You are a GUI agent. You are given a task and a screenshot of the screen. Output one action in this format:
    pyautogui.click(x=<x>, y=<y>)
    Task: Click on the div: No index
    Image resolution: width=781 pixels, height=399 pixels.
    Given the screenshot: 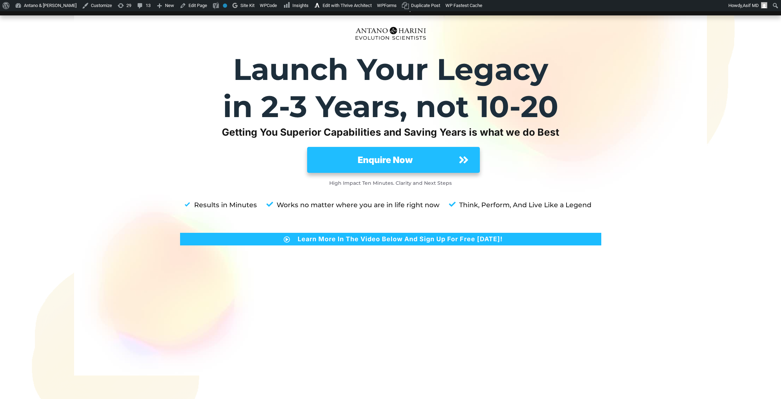 What is the action you would take?
    pyautogui.click(x=225, y=6)
    